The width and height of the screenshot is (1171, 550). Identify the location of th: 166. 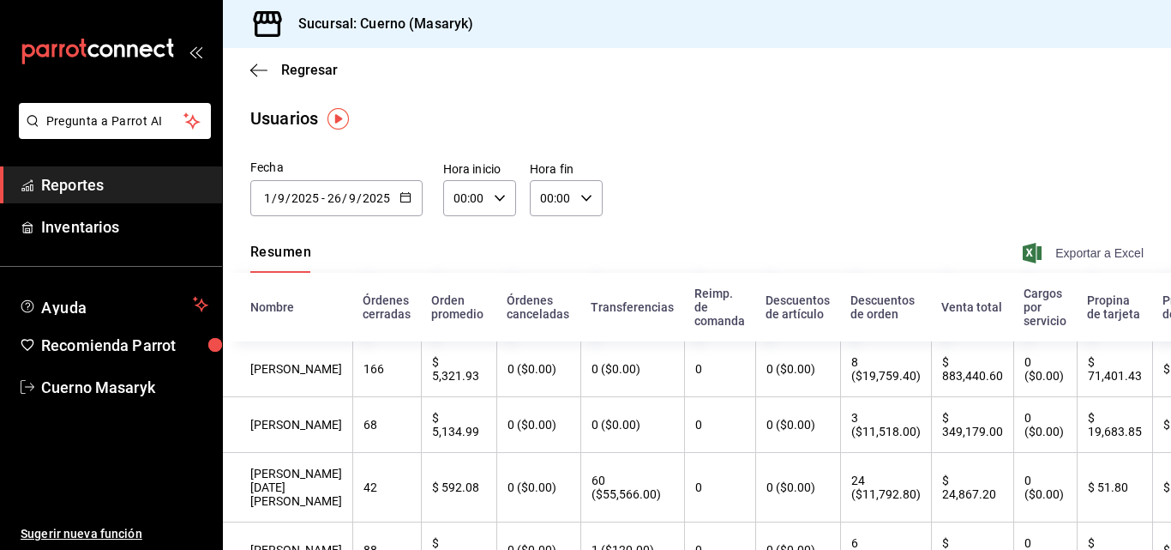
(387, 369).